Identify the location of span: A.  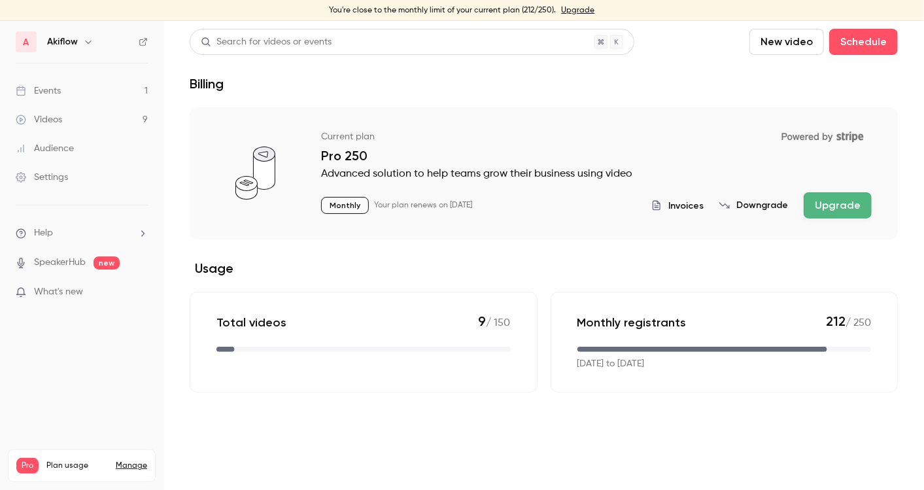
(26, 42).